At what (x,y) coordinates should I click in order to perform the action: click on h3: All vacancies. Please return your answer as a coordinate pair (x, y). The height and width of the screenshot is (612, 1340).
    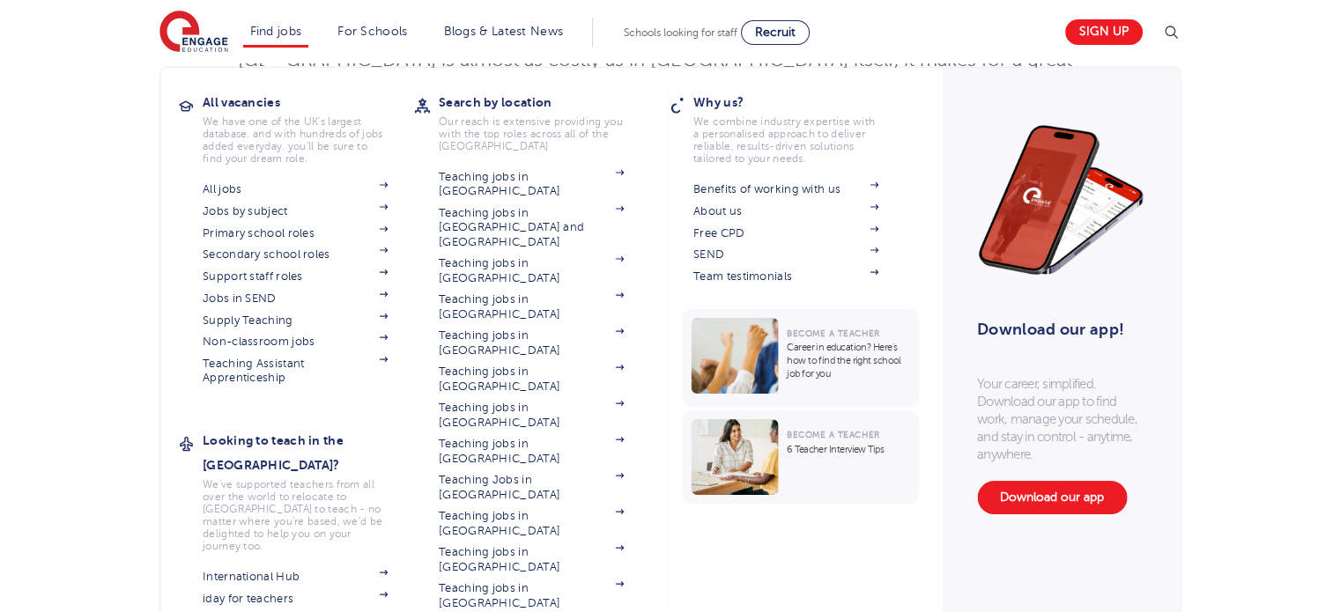
    Looking at the image, I should click on (308, 102).